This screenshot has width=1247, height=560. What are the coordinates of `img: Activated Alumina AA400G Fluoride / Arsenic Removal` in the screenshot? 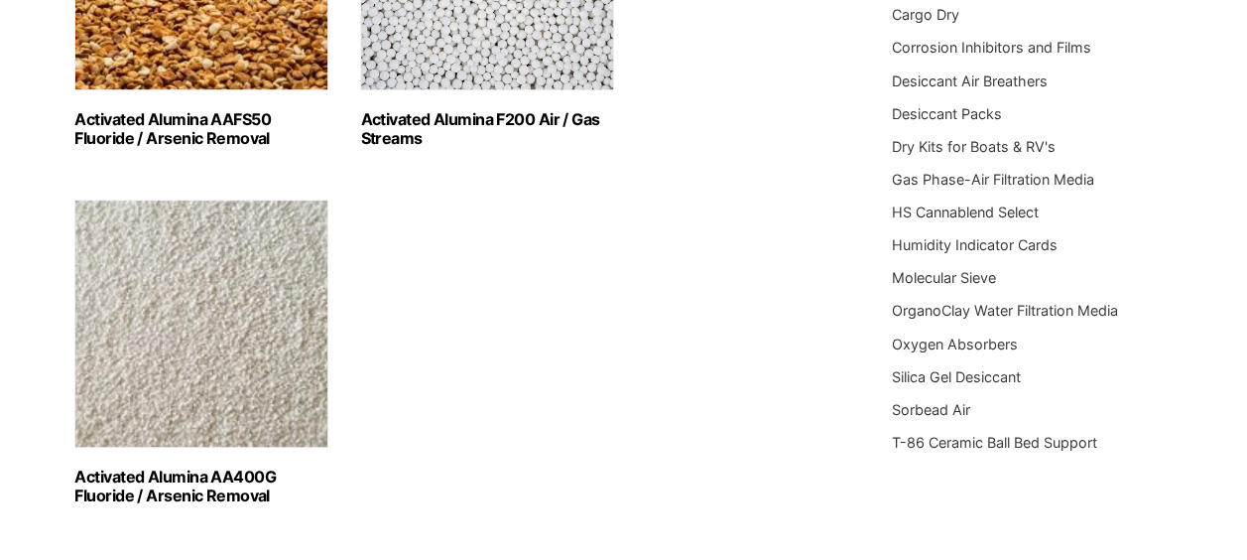 It's located at (201, 324).